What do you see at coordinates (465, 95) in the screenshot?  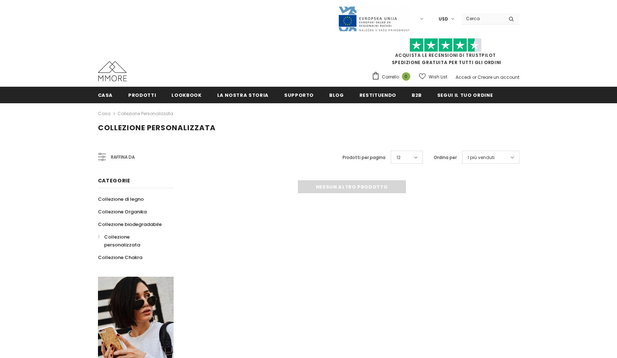 I see `a: Segui il tuo ordine` at bounding box center [465, 95].